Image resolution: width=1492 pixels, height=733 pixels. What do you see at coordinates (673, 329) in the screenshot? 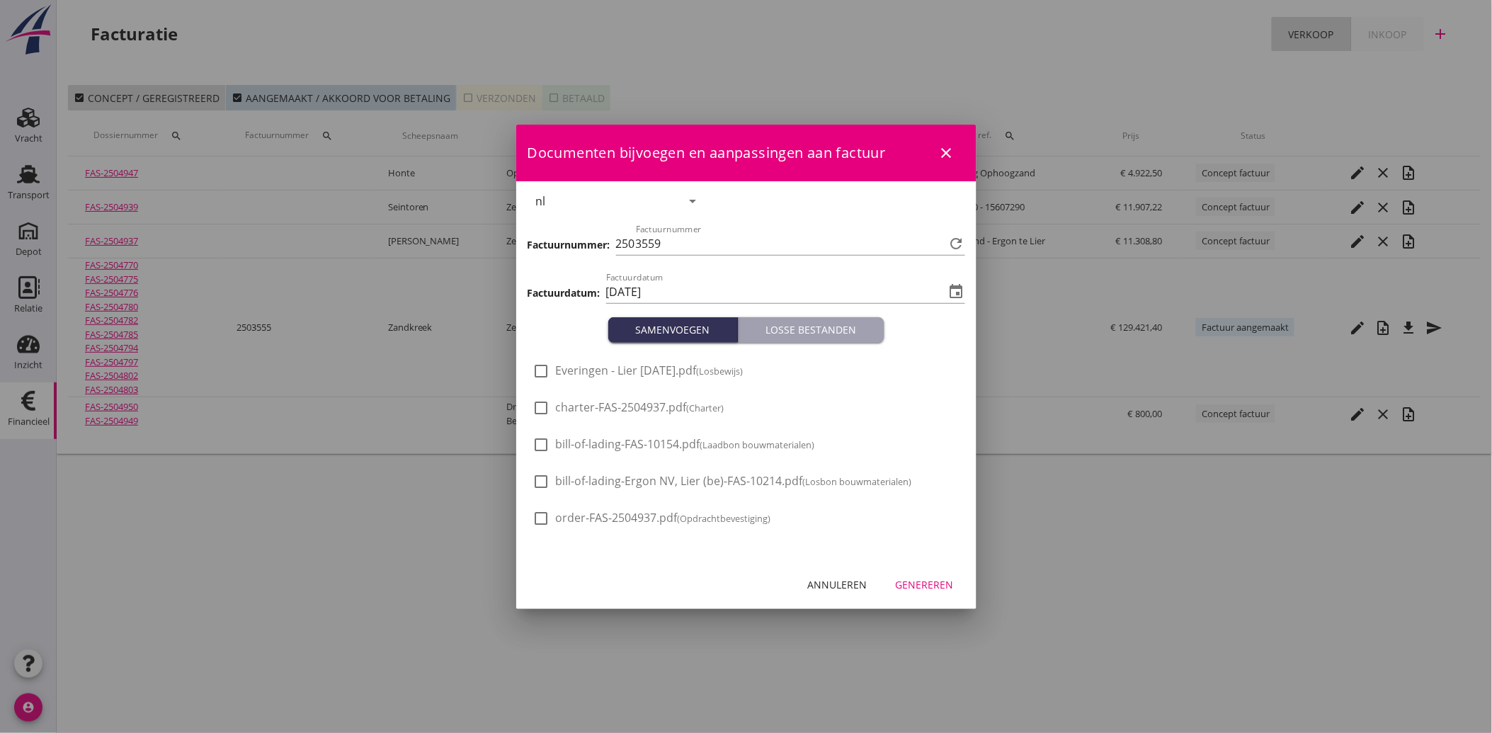
I see `div: Samenvoegen` at bounding box center [673, 329].